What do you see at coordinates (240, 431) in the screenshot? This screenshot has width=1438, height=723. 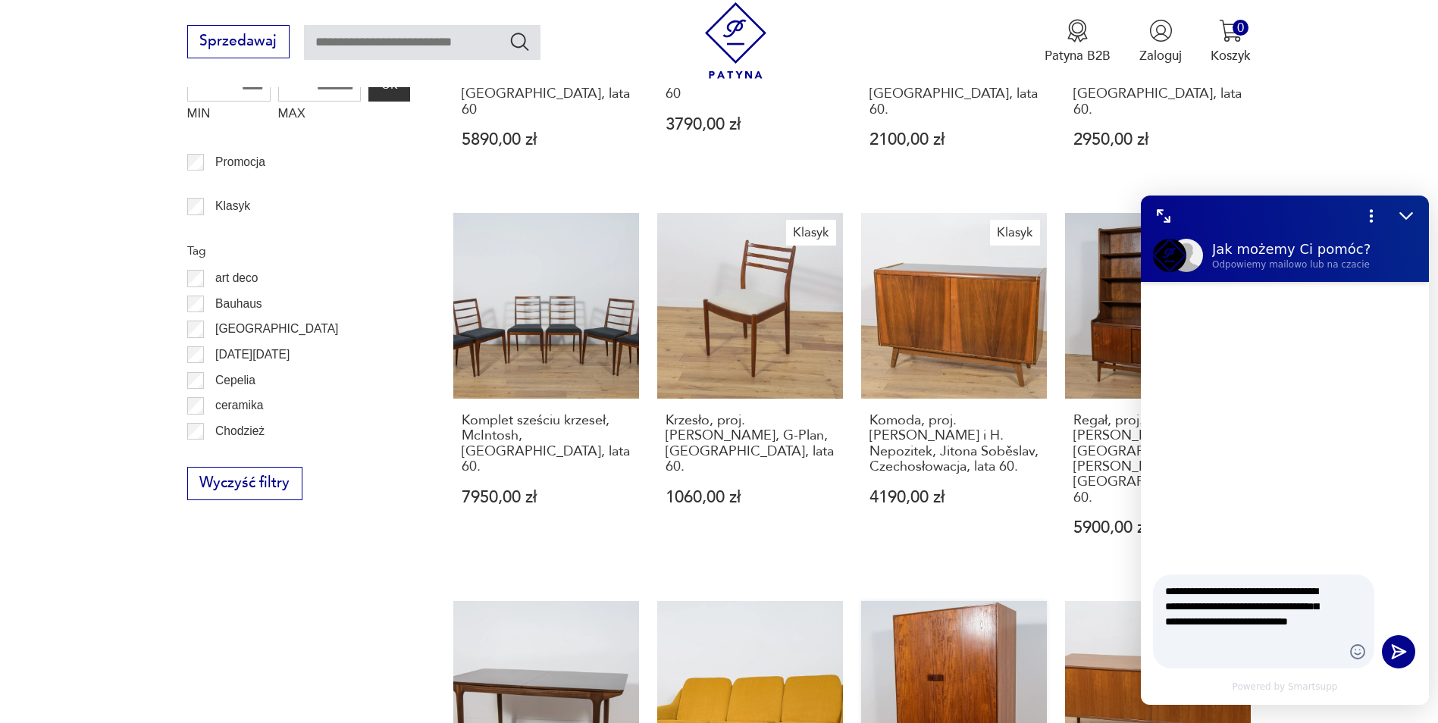 I see `p: Chodzież` at bounding box center [240, 431].